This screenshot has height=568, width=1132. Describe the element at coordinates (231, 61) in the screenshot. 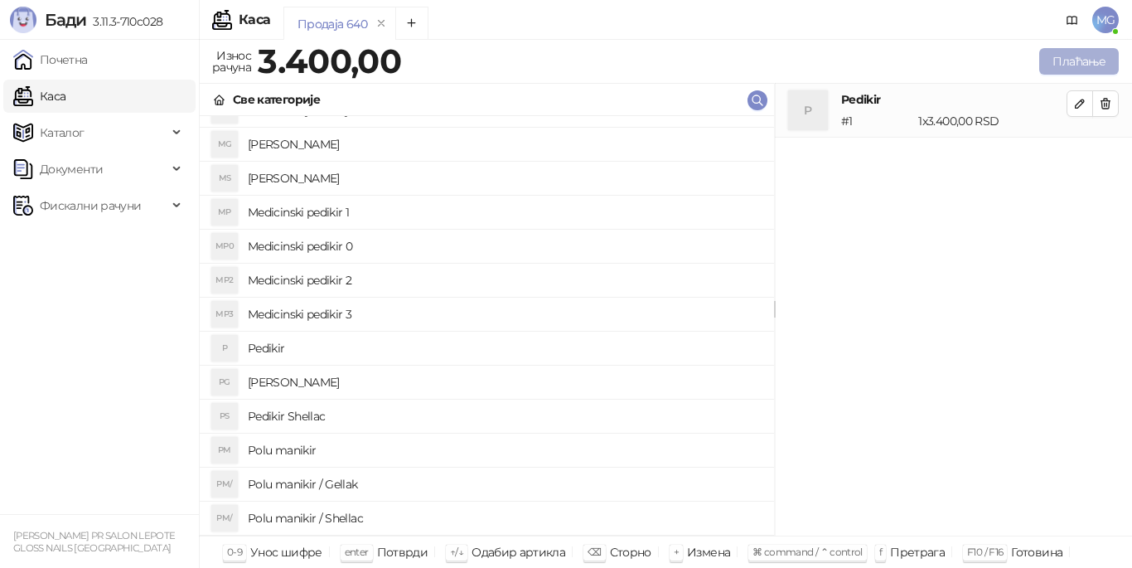

I see `div: Износ рачуна` at that location.